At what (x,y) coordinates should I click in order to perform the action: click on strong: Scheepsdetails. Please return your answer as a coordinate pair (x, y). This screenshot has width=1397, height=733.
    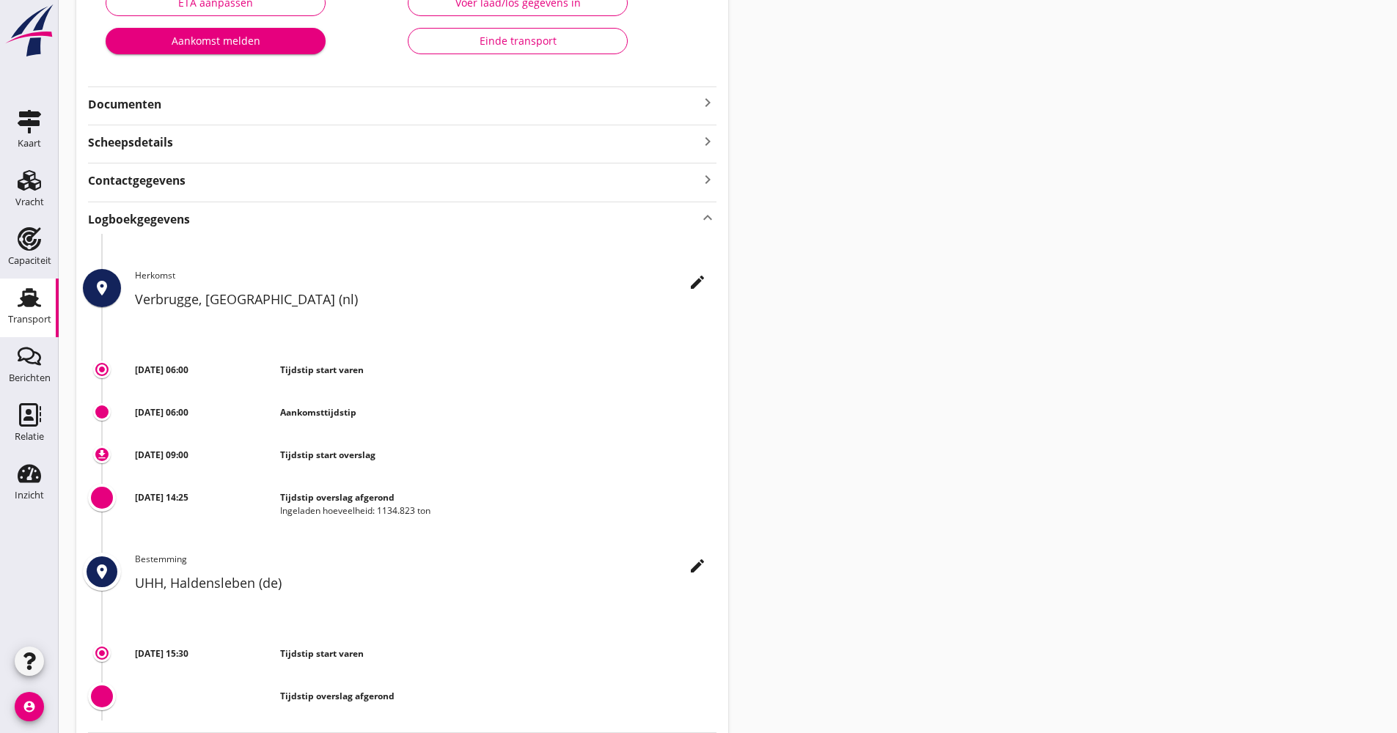
    Looking at the image, I should click on (131, 142).